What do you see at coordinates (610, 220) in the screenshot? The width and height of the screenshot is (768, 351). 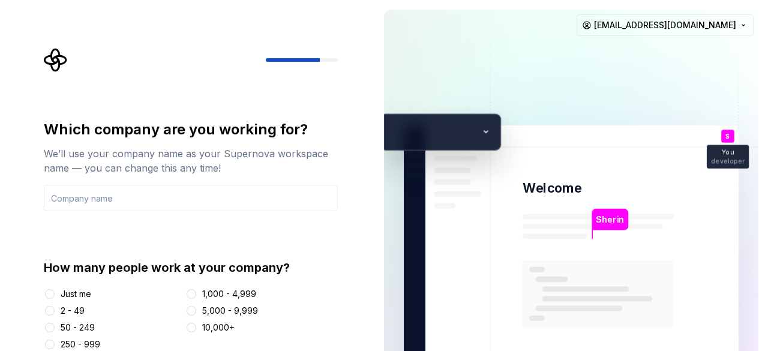 I see `p: Sherin` at bounding box center [610, 220].